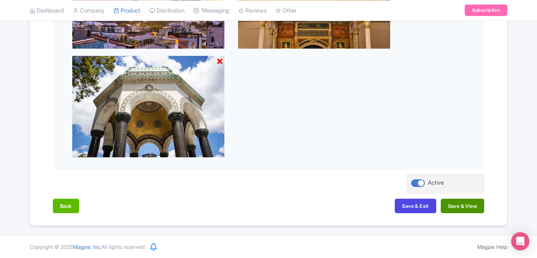 The width and height of the screenshot is (537, 258). I want to click on img: nr0reptxiov2nosztg71.jpg, so click(148, 106).